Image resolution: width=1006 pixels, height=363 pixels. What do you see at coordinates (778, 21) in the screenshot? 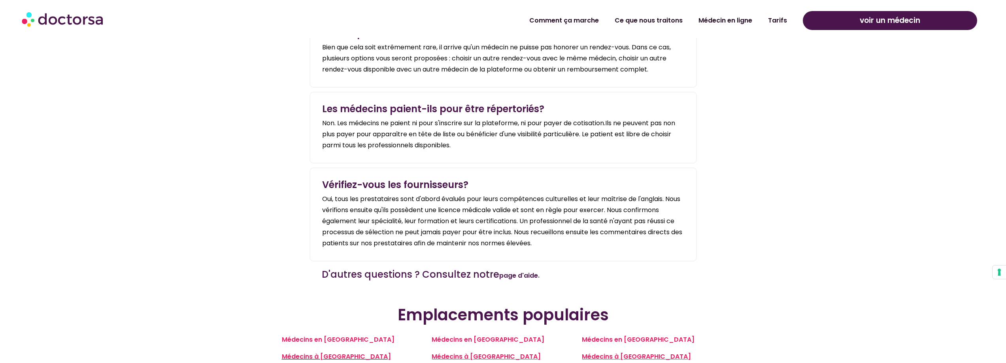
I see `a: Tarifs` at bounding box center [778, 21].